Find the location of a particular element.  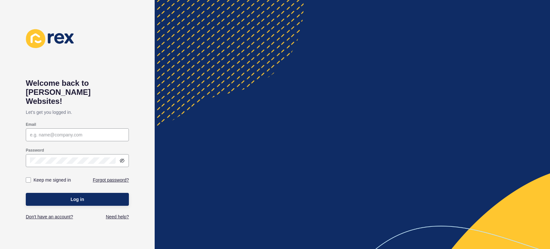

label: Keep me signed in is located at coordinates (52, 180).